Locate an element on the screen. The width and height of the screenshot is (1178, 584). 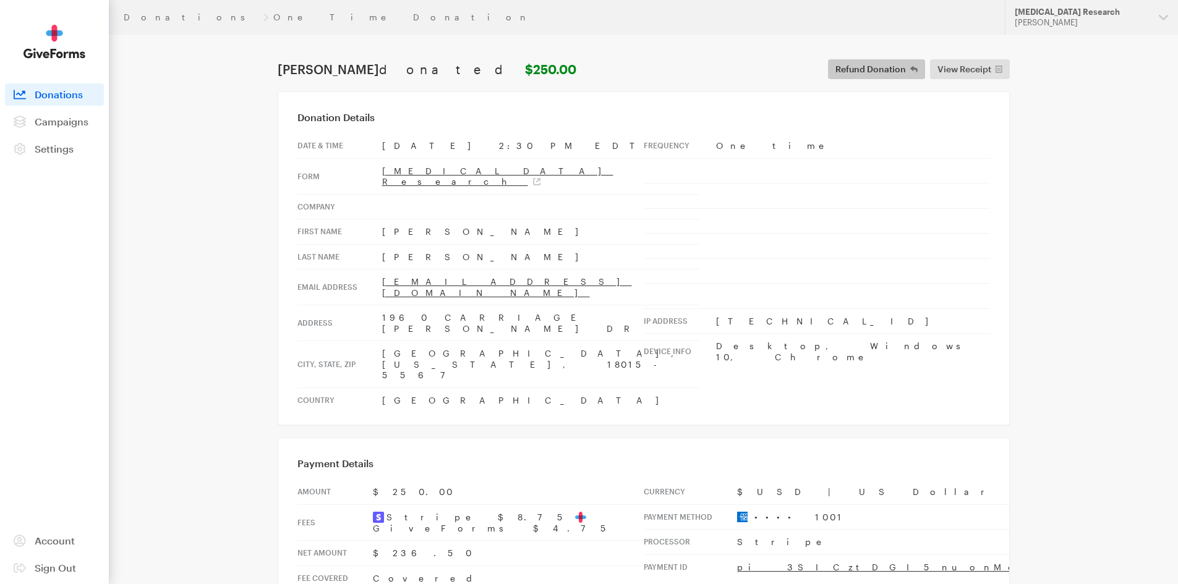
th: Net Amount is located at coordinates (335, 554).